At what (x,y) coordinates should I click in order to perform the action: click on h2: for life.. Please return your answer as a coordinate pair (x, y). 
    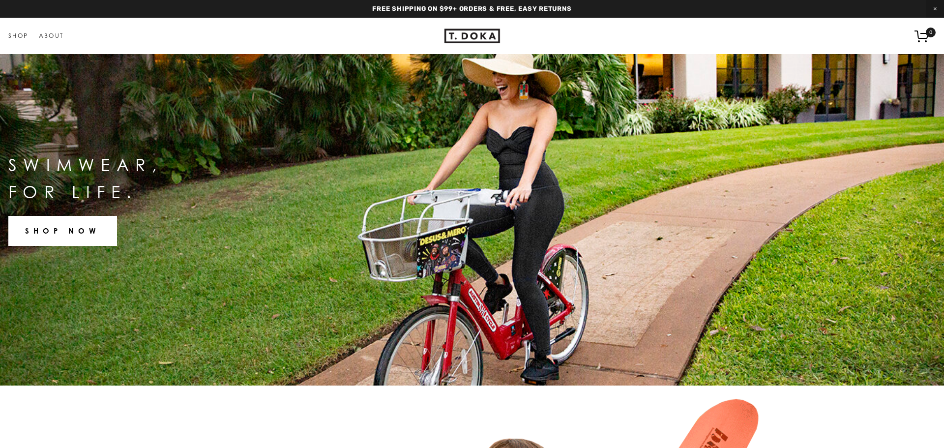
    Looking at the image, I should click on (236, 192).